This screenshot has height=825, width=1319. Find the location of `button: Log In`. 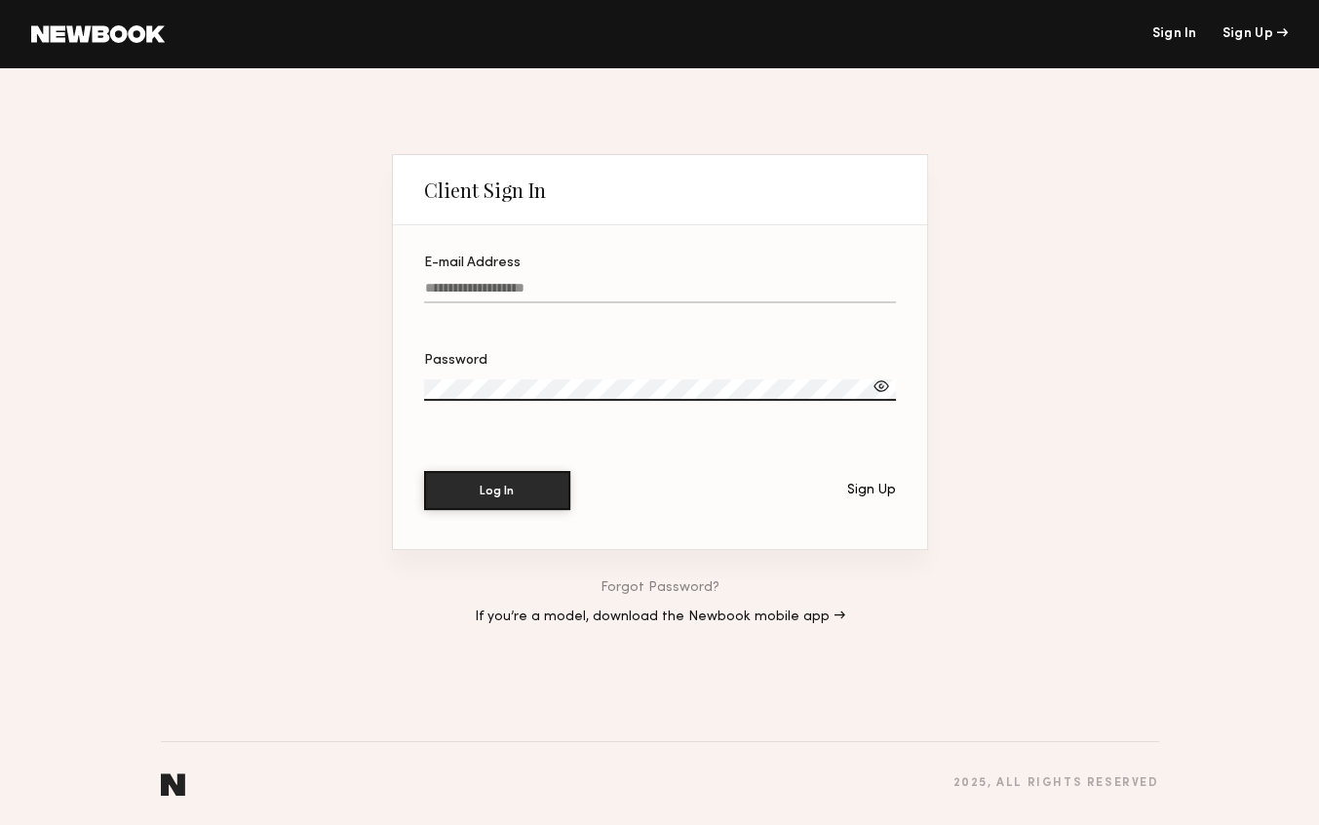

button: Log In is located at coordinates (497, 490).